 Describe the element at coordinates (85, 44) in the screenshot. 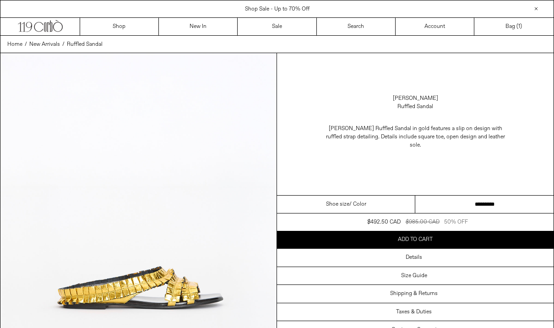

I see `span: Ruffled Sandal` at that location.